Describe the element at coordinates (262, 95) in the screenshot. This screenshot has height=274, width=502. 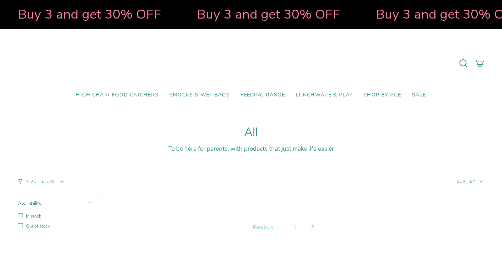
I see `a: Feeding Range` at that location.